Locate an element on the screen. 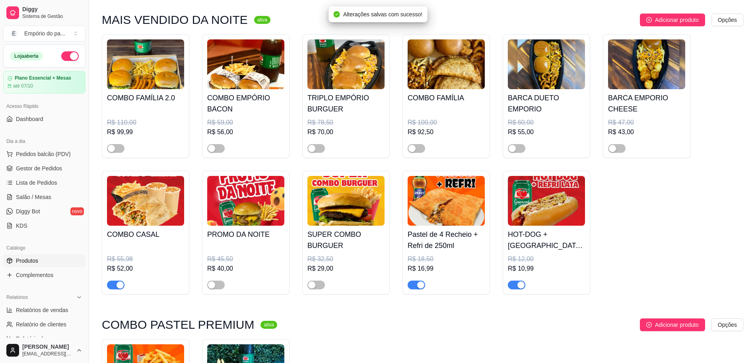 The width and height of the screenshot is (756, 363). h4: COMBO EMPÓRIO BACON is located at coordinates (246, 103).